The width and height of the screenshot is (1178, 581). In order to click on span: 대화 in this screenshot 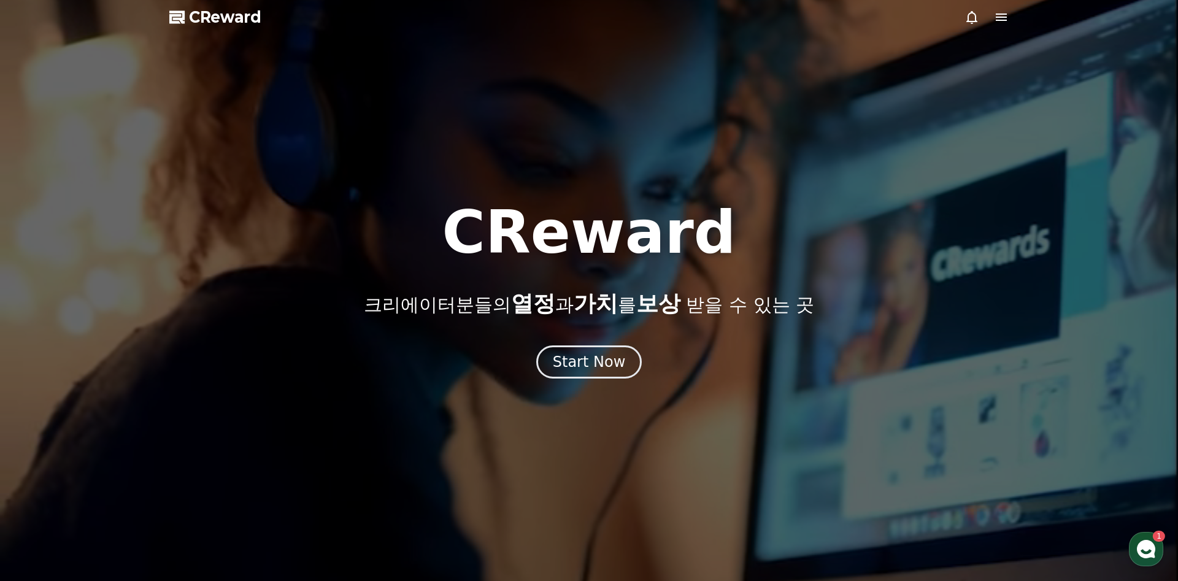, I will do `click(120, 413)`.